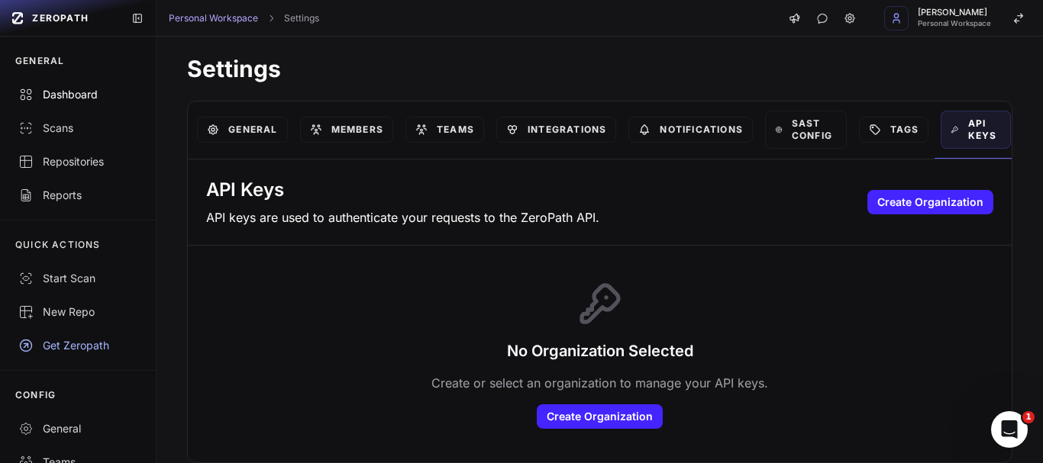 The height and width of the screenshot is (463, 1043). Describe the element at coordinates (243, 18) in the screenshot. I see `nav: breadcrumb` at that location.